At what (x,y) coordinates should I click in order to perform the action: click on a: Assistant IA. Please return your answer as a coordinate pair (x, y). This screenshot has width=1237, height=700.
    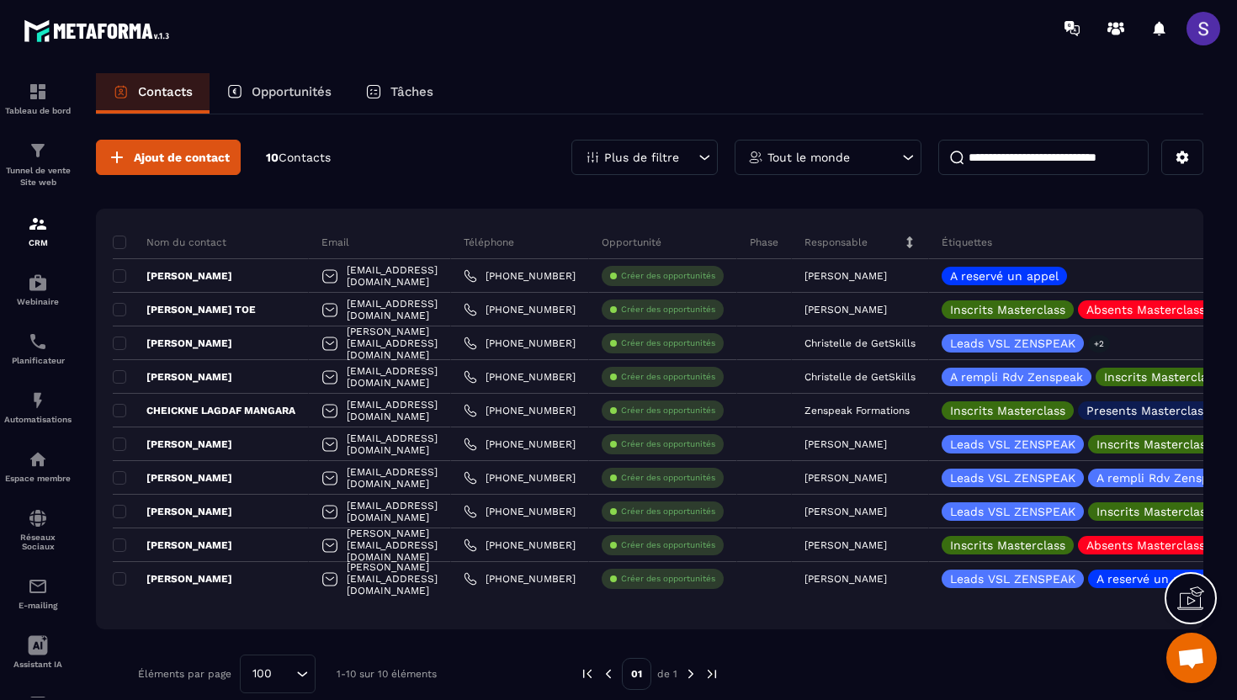
    Looking at the image, I should click on (38, 652).